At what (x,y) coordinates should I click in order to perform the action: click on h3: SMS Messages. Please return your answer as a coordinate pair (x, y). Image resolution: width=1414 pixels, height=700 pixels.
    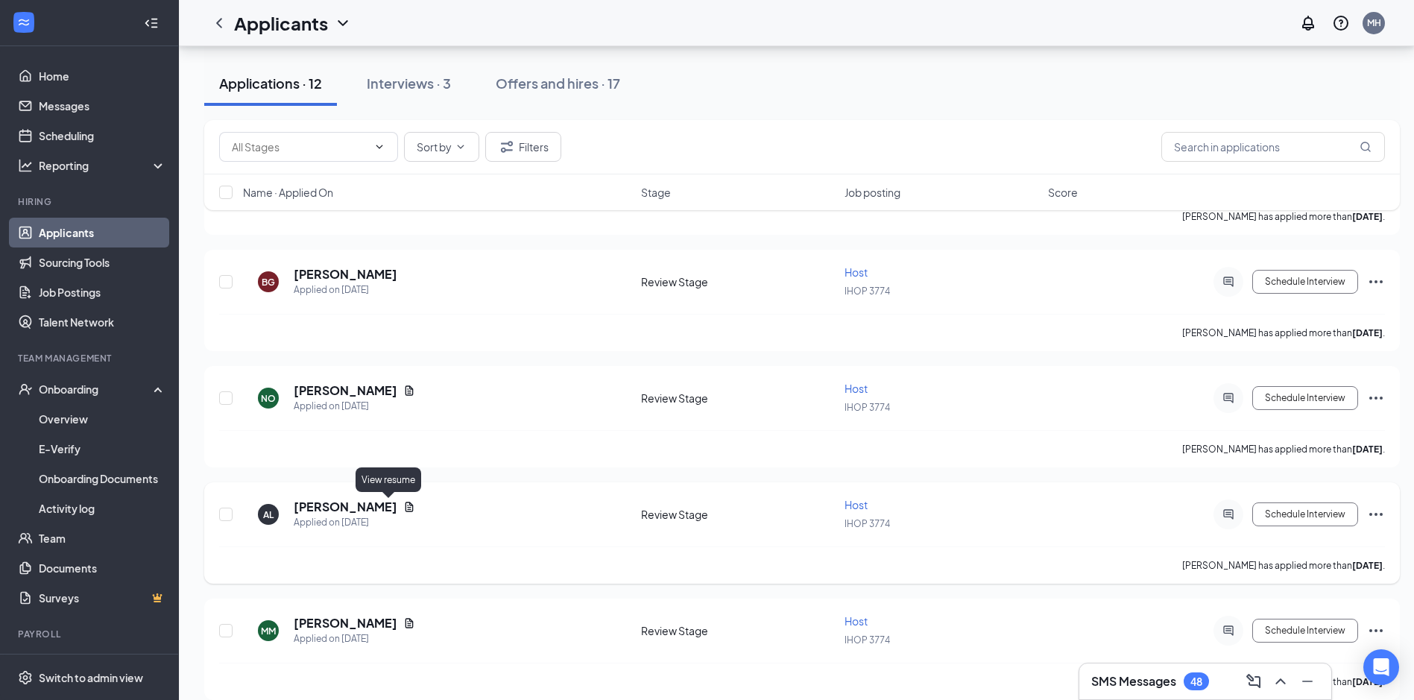
    Looking at the image, I should click on (1134, 681).